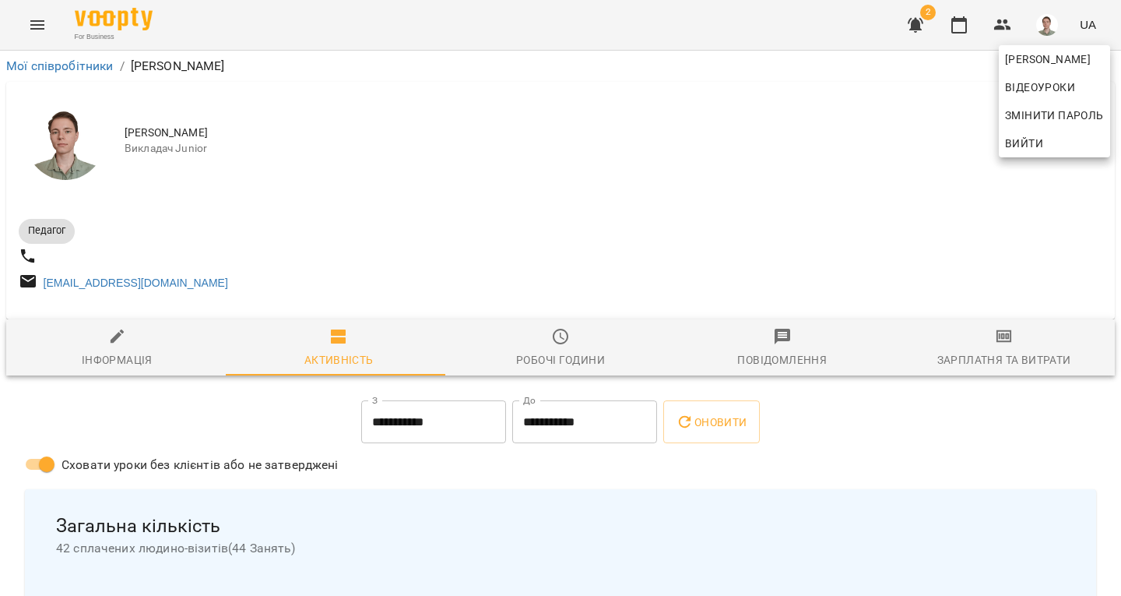 The height and width of the screenshot is (596, 1121). Describe the element at coordinates (1054, 143) in the screenshot. I see `button: Вийти` at that location.